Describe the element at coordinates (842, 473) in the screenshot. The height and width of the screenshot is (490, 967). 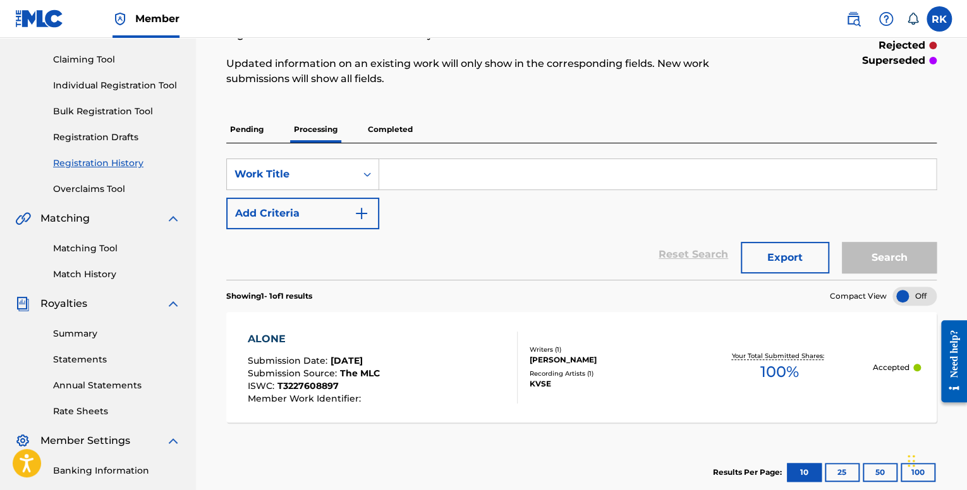
I see `button: 25` at that location.